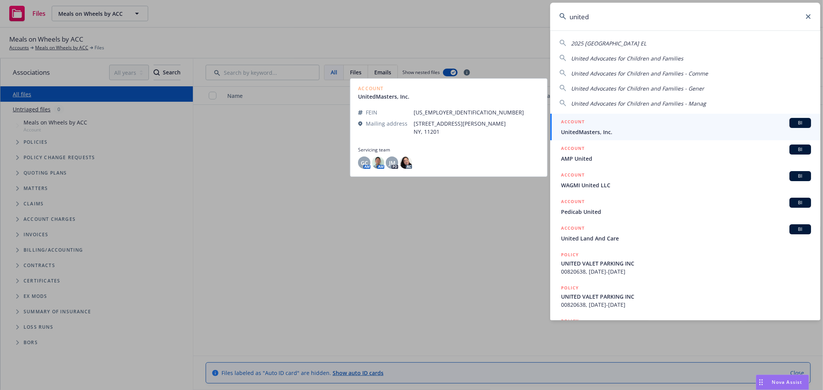 The image size is (823, 390). Describe the element at coordinates (638, 103) in the screenshot. I see `span: United Advocates for Children and Families - Manag` at that location.